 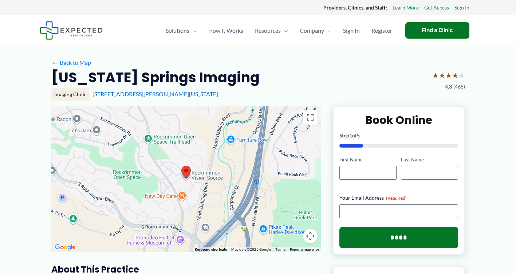 What do you see at coordinates (280, 249) in the screenshot?
I see `a: Terms (opens in new tab)` at bounding box center [280, 249].